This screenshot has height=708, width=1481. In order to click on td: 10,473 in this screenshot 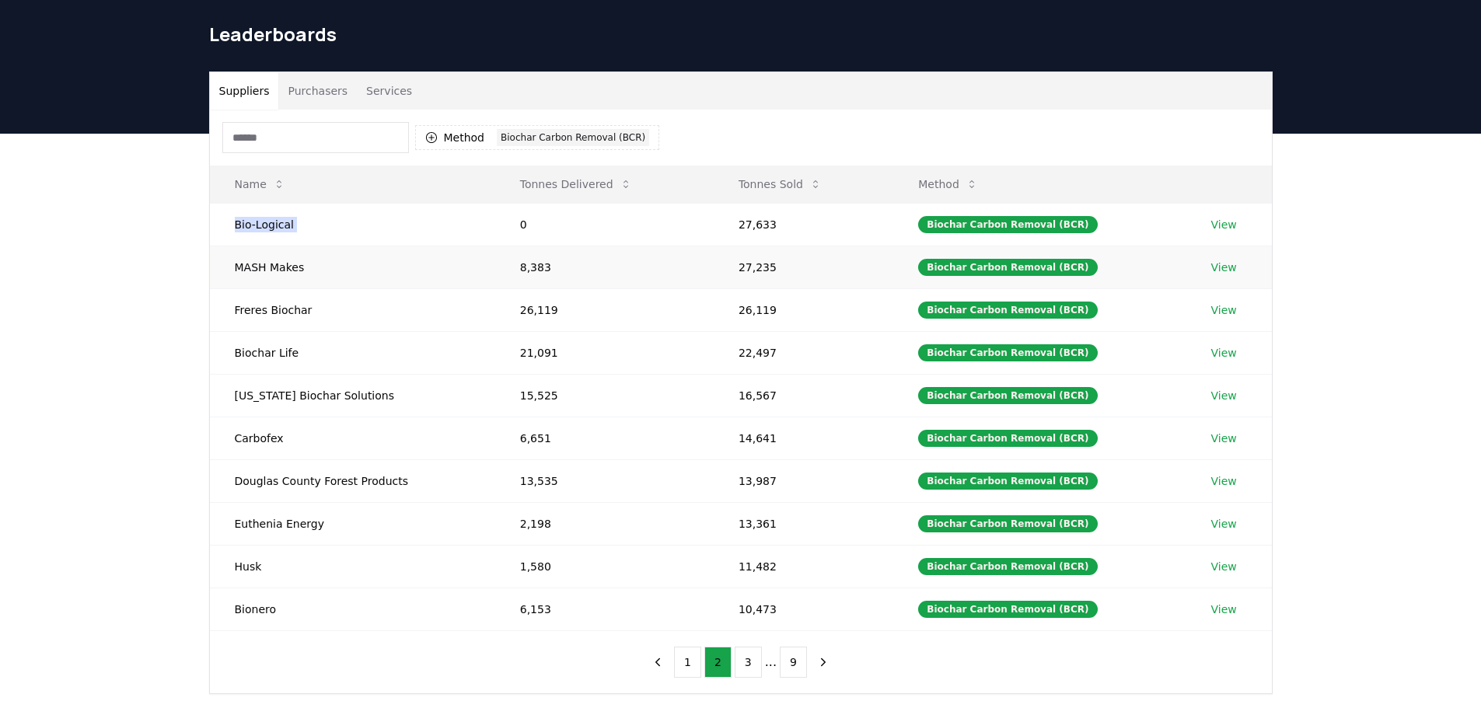, I will do `click(803, 609)`.